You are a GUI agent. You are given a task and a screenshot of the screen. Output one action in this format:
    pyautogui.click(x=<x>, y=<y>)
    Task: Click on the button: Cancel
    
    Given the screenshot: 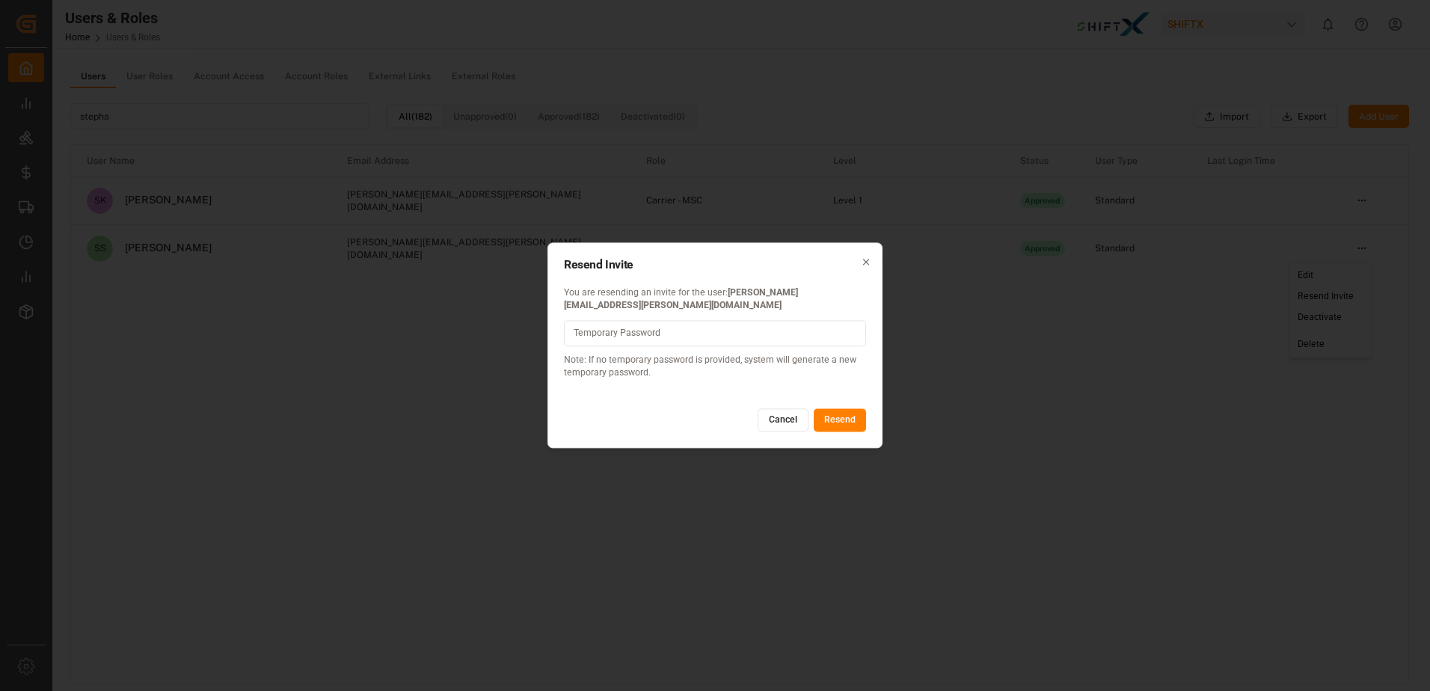 What is the action you would take?
    pyautogui.click(x=783, y=420)
    